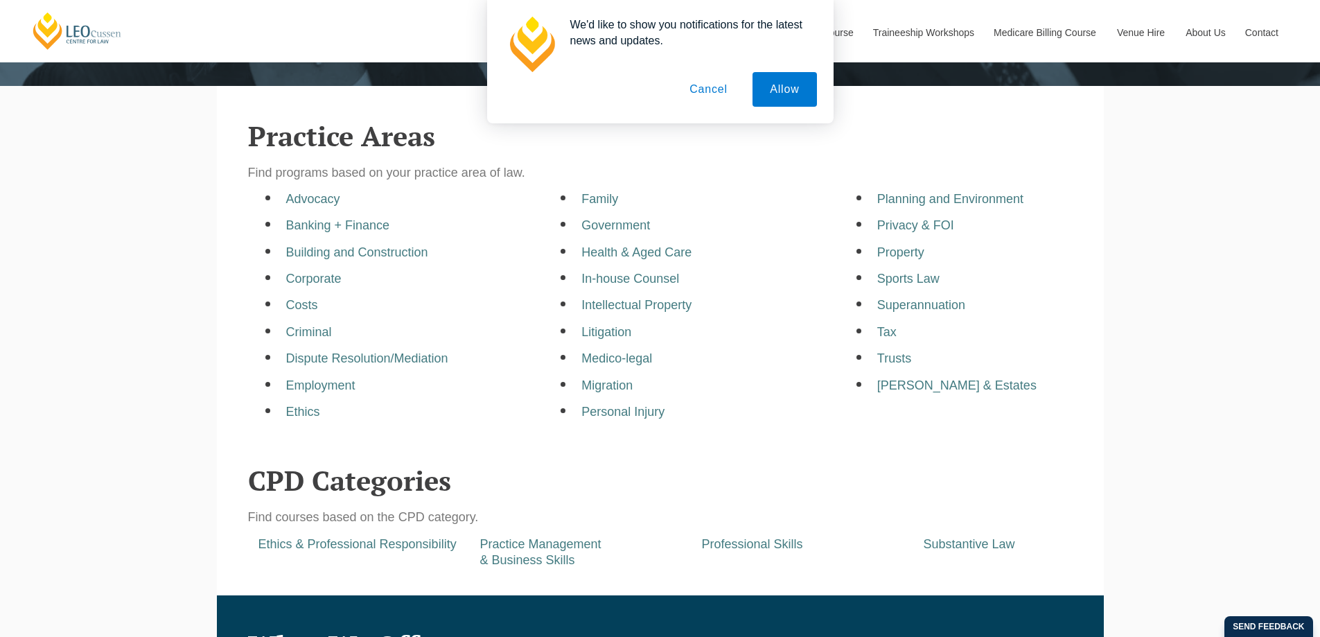 The image size is (1320, 637). What do you see at coordinates (314, 279) in the screenshot?
I see `a: Corporate` at bounding box center [314, 279].